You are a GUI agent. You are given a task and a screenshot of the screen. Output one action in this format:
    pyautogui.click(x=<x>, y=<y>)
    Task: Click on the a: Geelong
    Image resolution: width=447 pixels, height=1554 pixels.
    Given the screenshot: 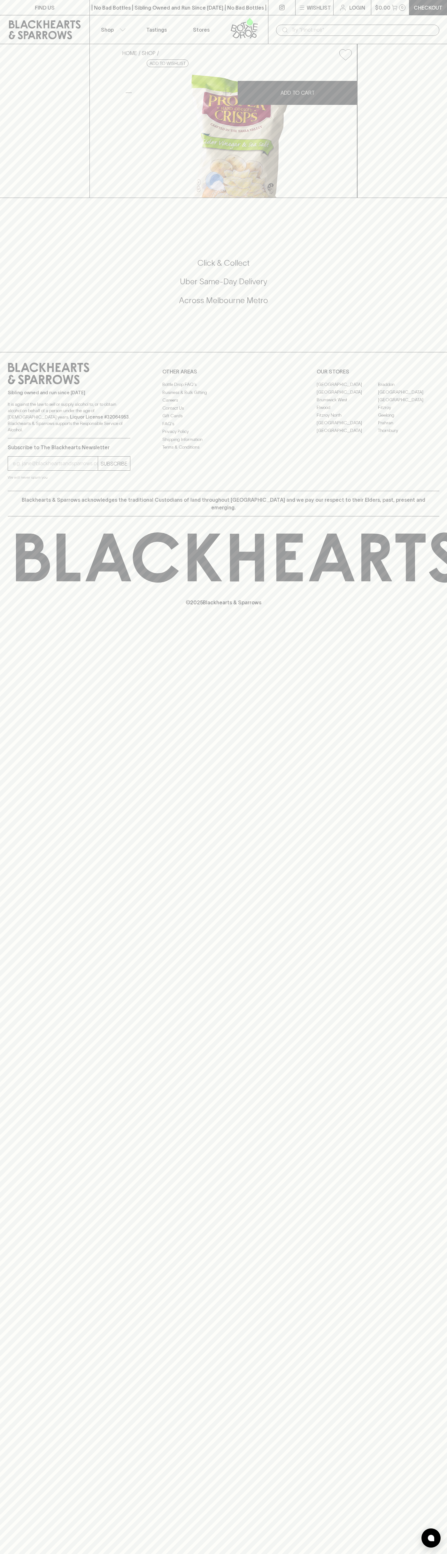 What is the action you would take?
    pyautogui.click(x=409, y=415)
    